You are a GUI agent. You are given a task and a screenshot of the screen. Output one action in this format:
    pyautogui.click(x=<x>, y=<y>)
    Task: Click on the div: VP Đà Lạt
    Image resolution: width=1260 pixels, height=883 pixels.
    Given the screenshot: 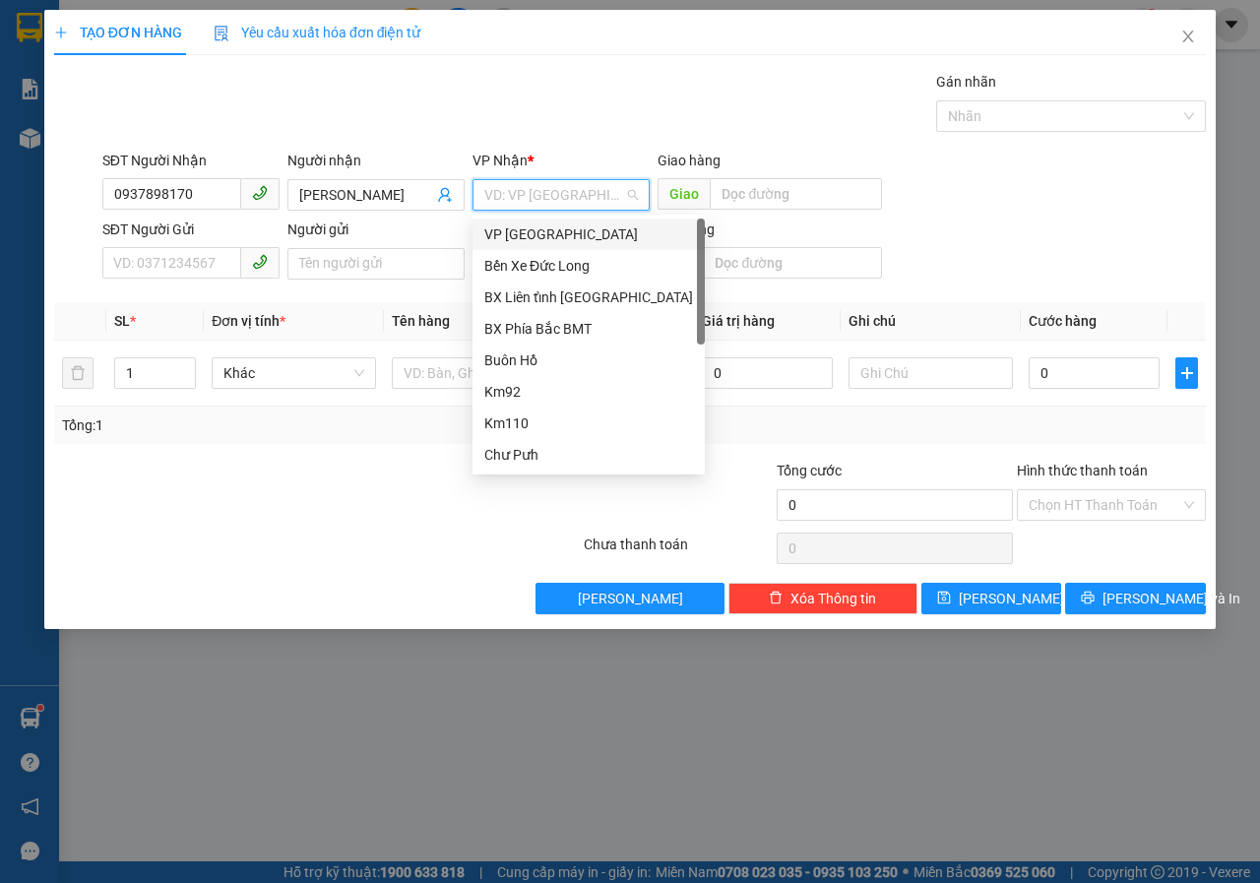 What is the action you would take?
    pyautogui.click(x=589, y=234)
    